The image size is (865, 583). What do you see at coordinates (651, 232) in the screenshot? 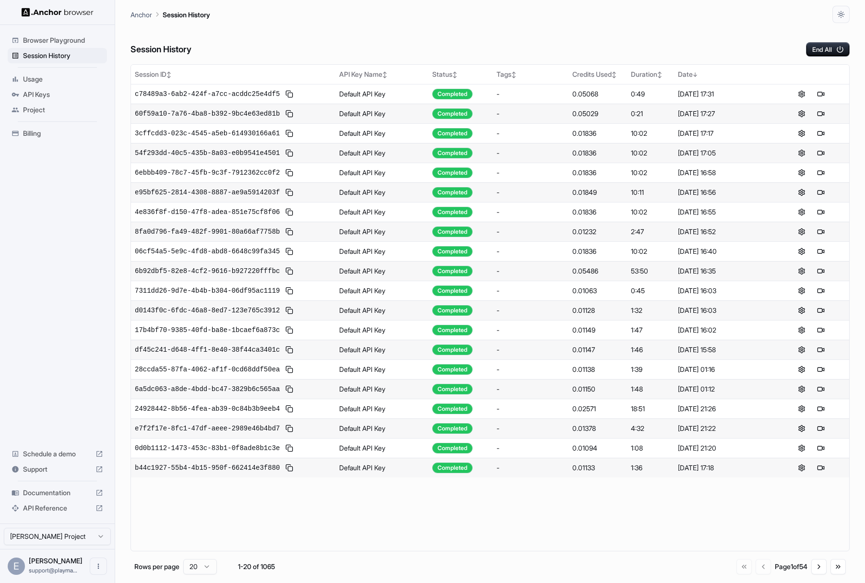
I see `div: 2:47` at bounding box center [651, 232].